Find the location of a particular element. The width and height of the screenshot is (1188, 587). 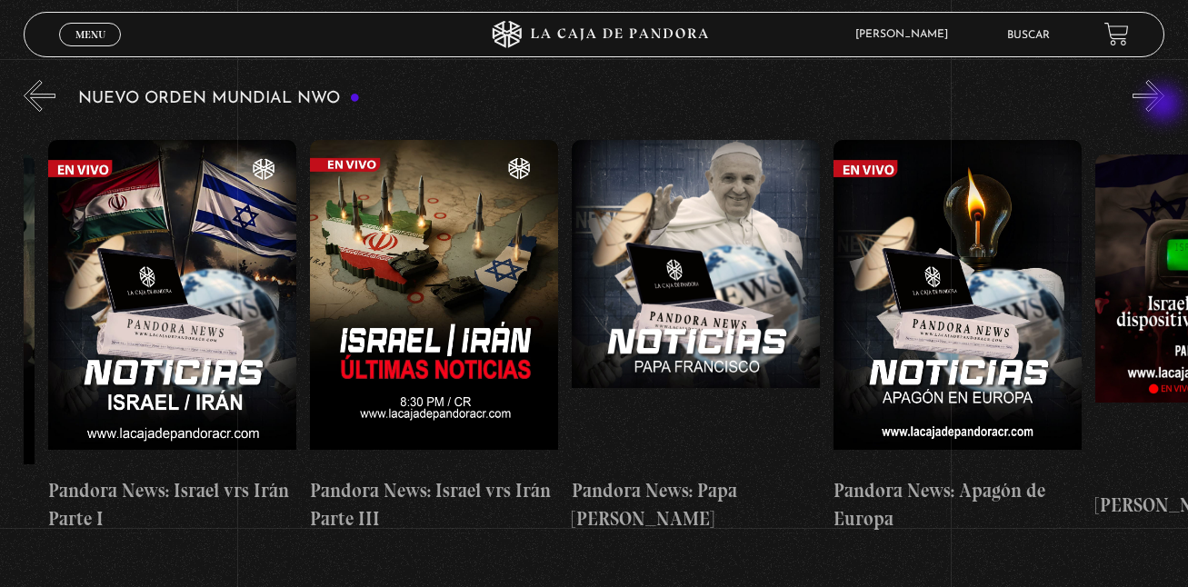

span: Menu is located at coordinates (90, 35).